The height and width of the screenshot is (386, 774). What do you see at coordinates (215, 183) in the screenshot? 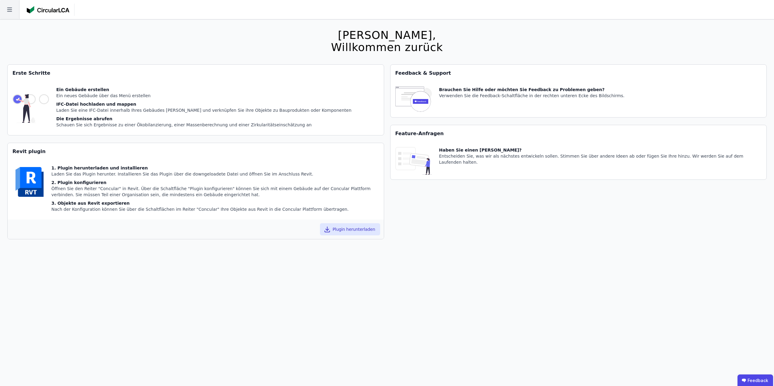
I see `div: 2. Plugin konfigurieren` at bounding box center [215, 183].